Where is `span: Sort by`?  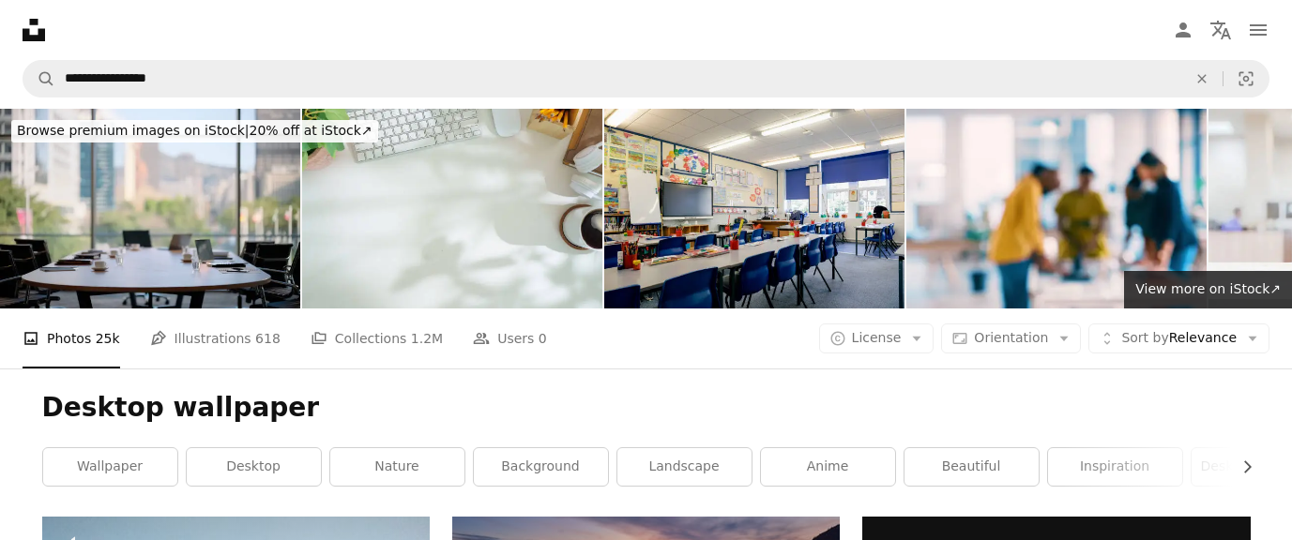
span: Sort by is located at coordinates (1145, 338).